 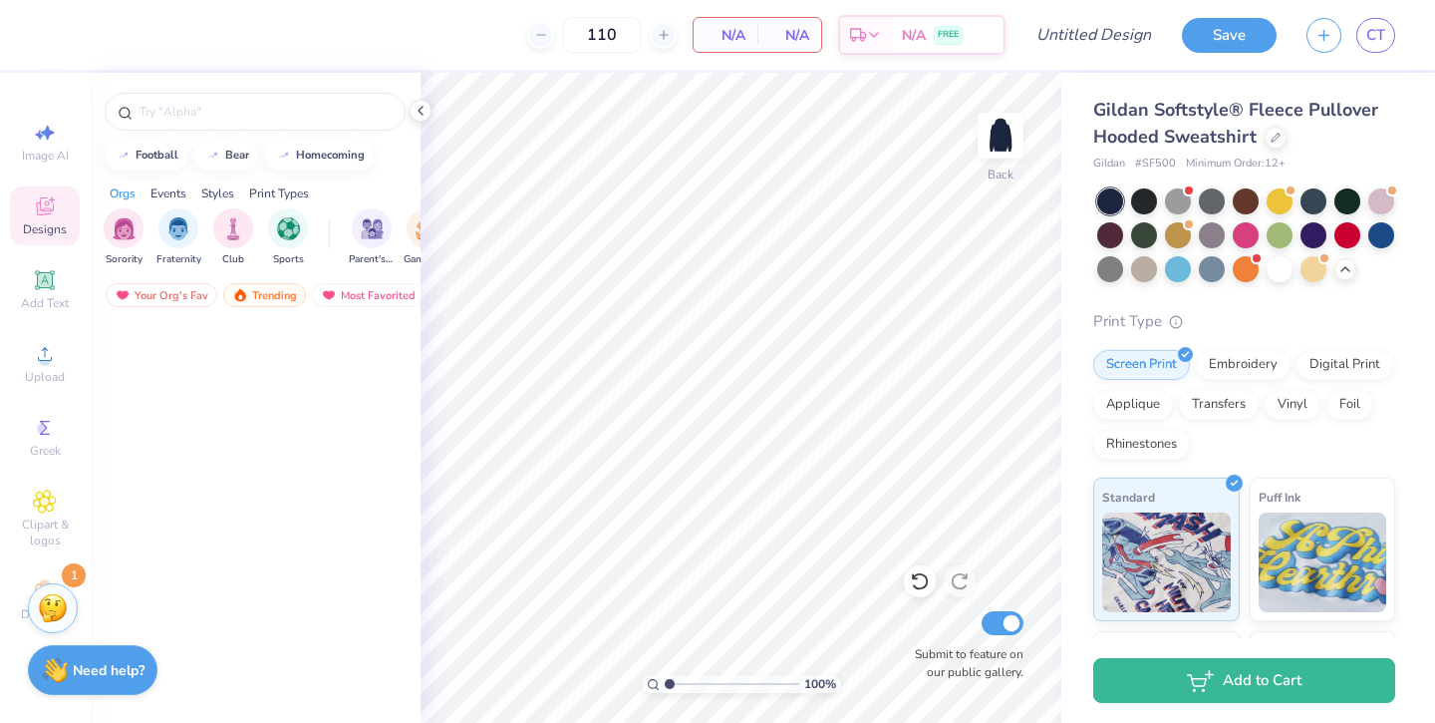 I want to click on img: Sorority Image, so click(x=124, y=228).